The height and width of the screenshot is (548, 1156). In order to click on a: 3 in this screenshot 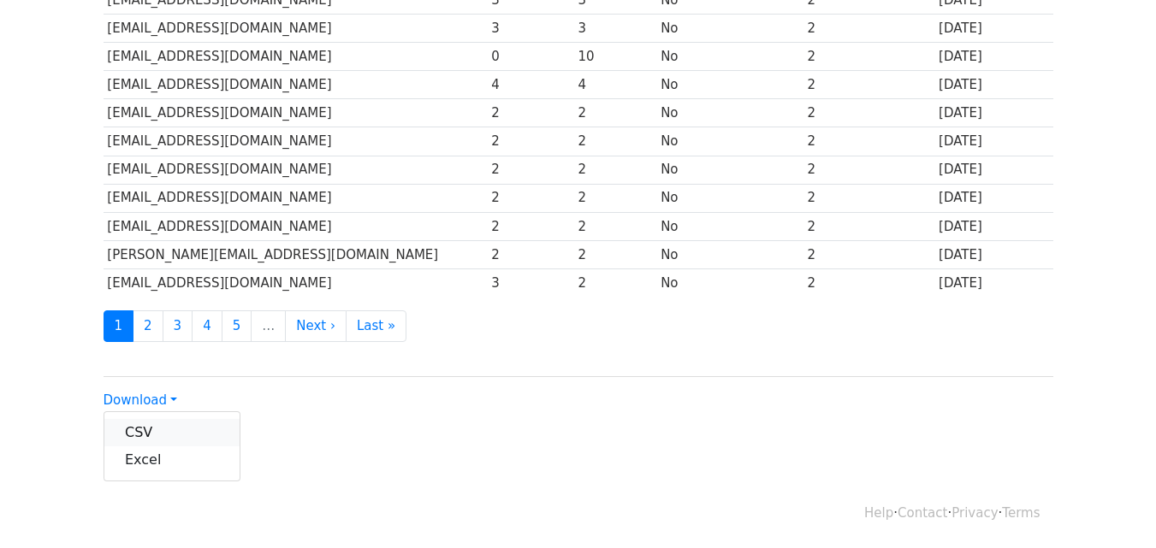, I will do `click(178, 326)`.